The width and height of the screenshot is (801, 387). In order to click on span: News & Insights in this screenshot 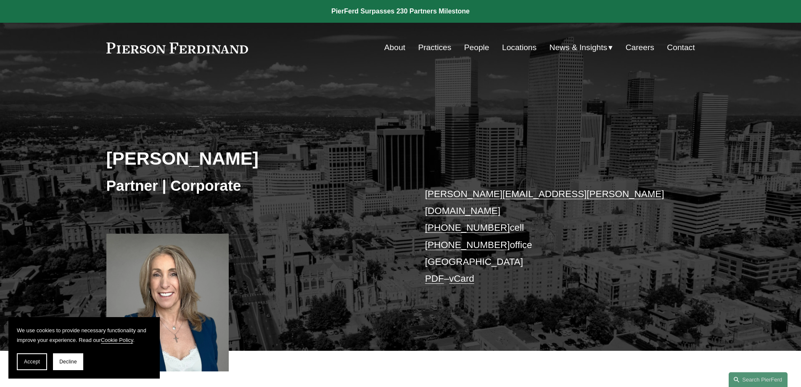, I will do `click(579, 48)`.